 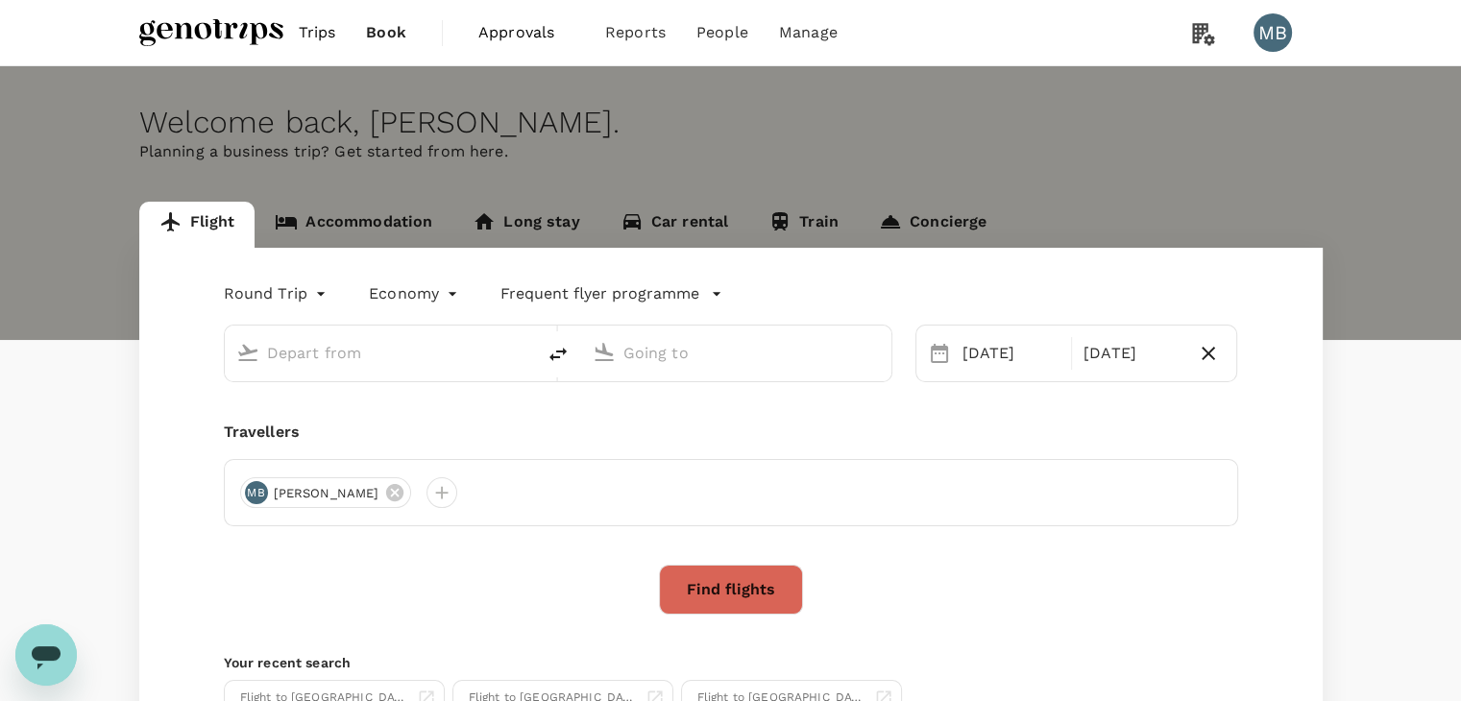 I want to click on a: Car rental, so click(x=674, y=225).